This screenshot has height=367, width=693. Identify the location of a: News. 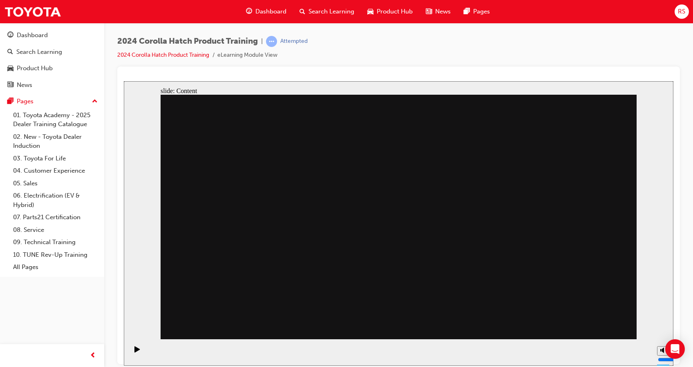
(52, 85).